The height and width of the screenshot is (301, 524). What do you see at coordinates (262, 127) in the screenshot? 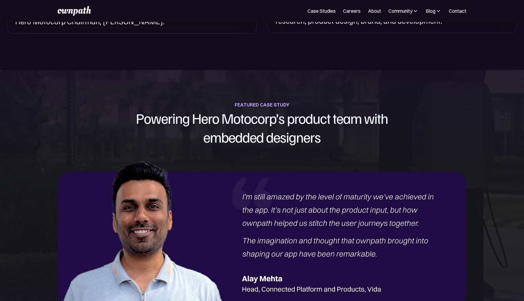
I see `h1: Powering Hero Motocorp’s product team with embedded designers` at bounding box center [262, 127].